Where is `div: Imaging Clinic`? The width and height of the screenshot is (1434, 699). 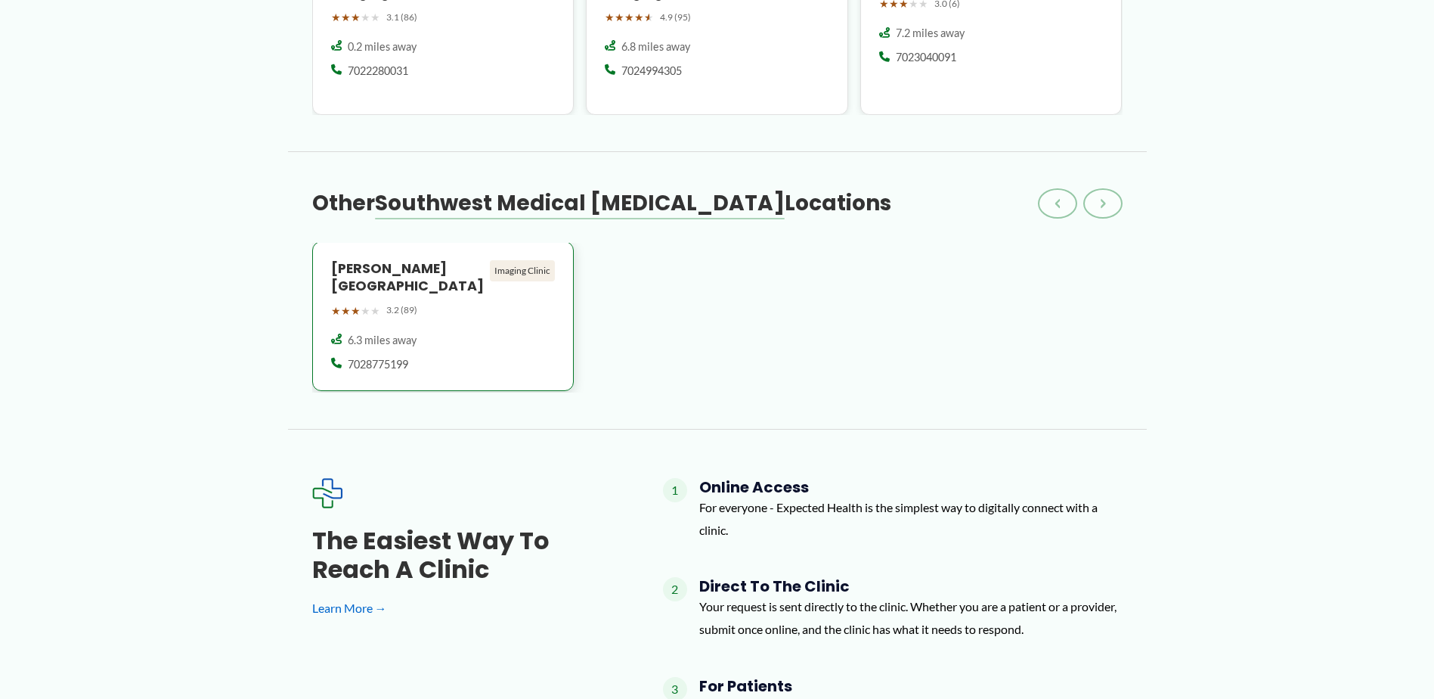
div: Imaging Clinic is located at coordinates (522, 271).